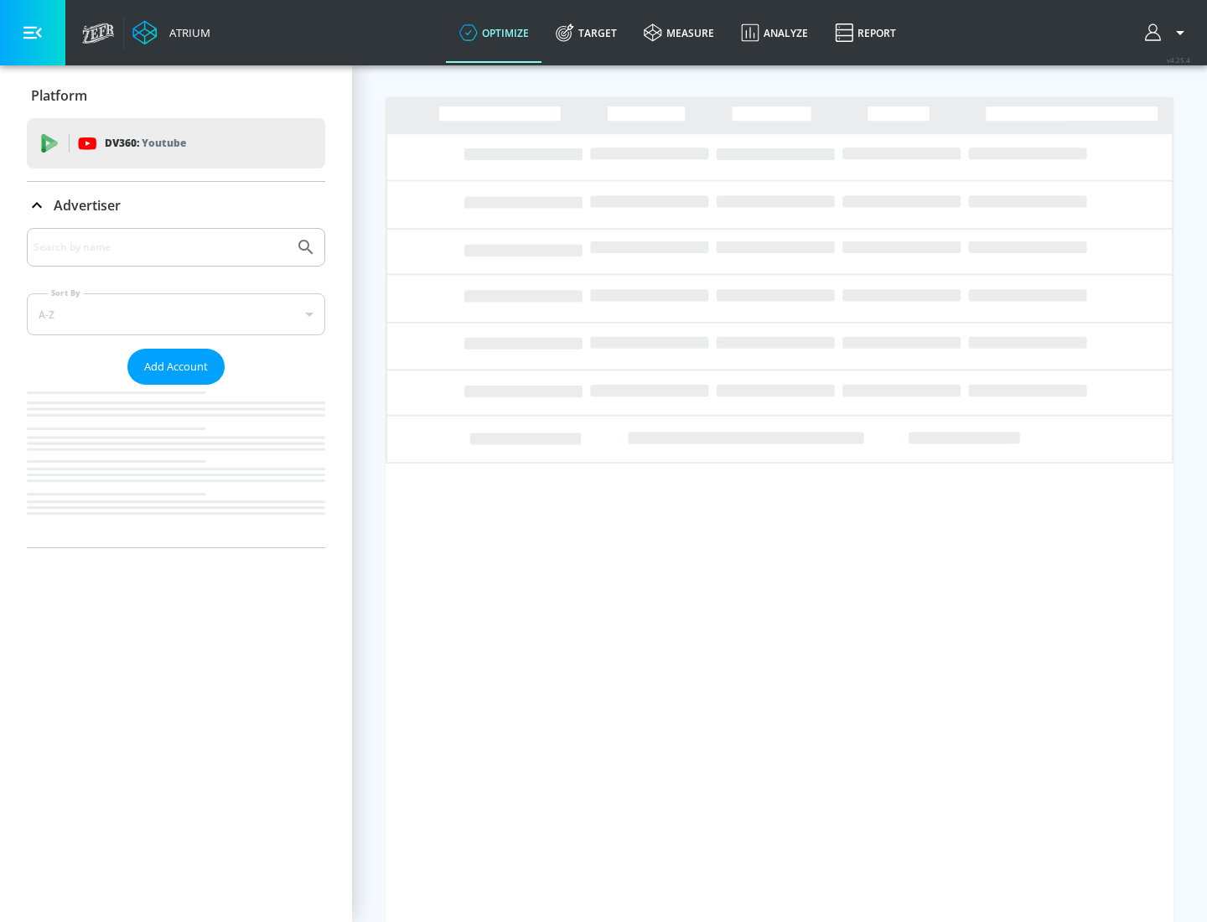 This screenshot has width=1207, height=922. Describe the element at coordinates (176, 96) in the screenshot. I see `div: Platform` at that location.